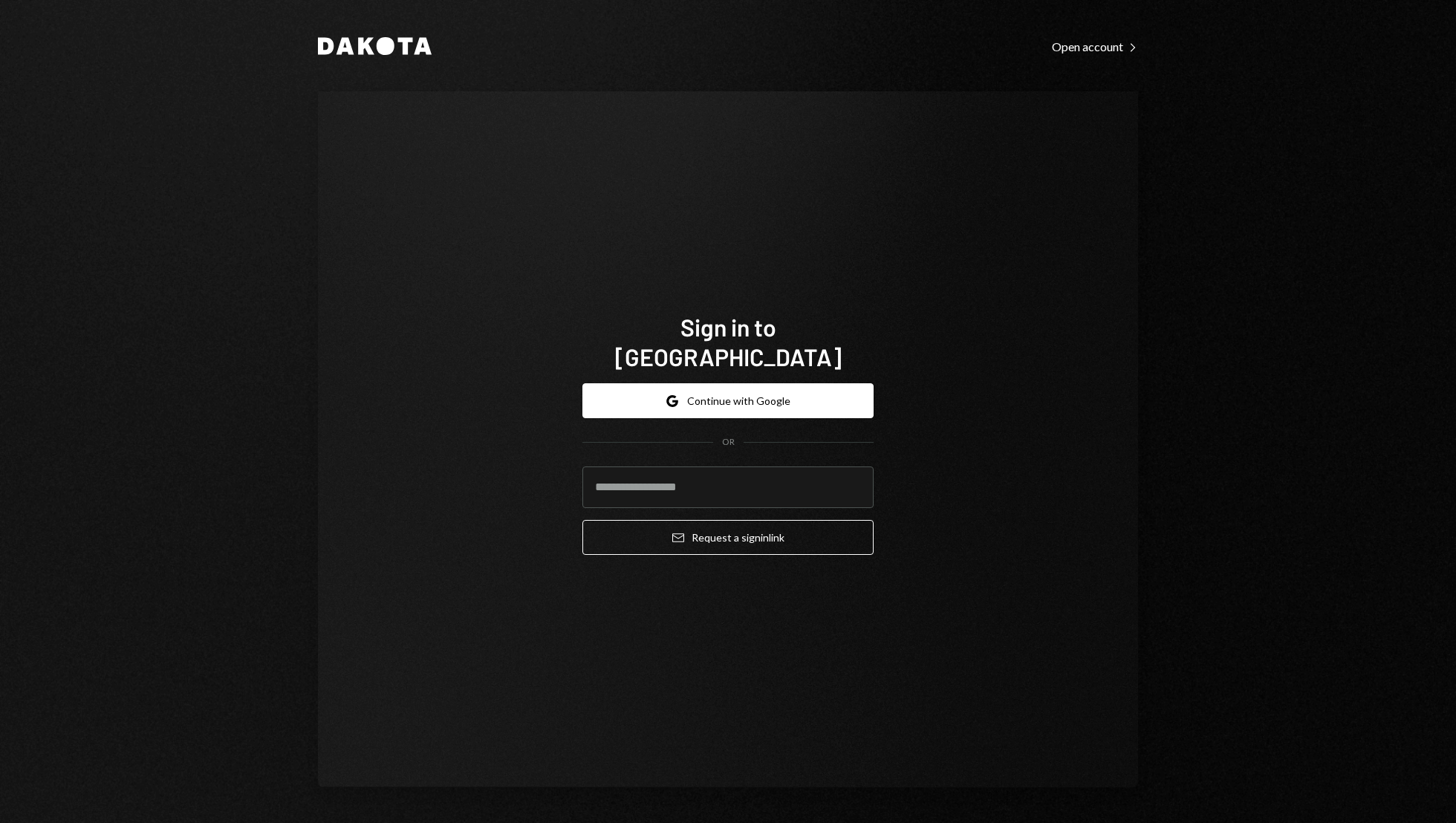  What do you see at coordinates (1095, 46) in the screenshot?
I see `a: Open account` at bounding box center [1095, 46].